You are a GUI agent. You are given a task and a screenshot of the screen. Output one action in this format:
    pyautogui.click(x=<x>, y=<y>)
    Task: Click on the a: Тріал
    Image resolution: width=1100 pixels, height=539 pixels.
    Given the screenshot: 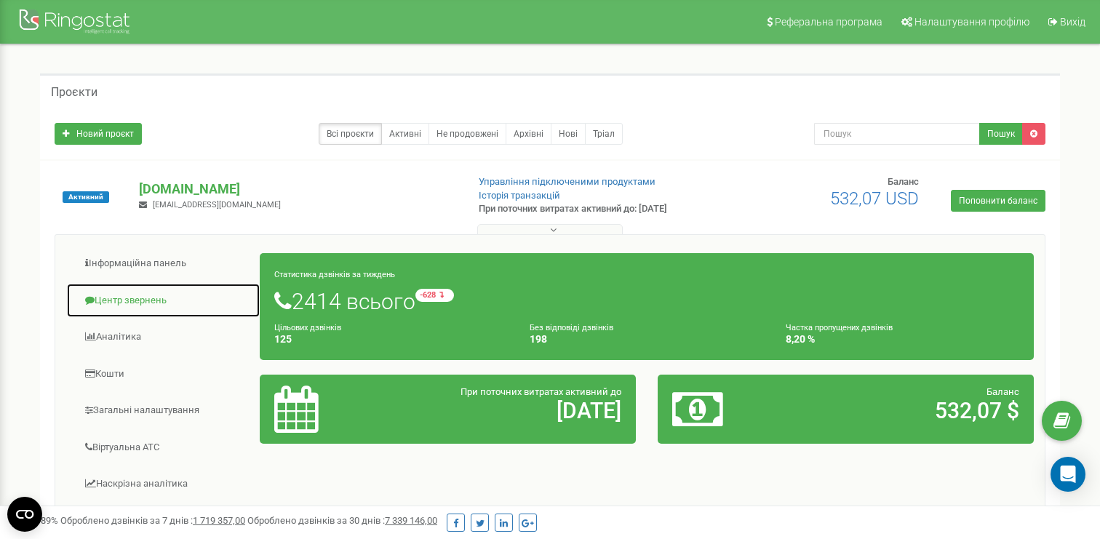 What is the action you would take?
    pyautogui.click(x=604, y=134)
    